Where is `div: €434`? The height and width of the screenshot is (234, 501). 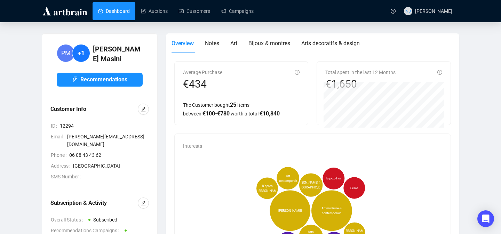 div: €434 is located at coordinates (202, 84).